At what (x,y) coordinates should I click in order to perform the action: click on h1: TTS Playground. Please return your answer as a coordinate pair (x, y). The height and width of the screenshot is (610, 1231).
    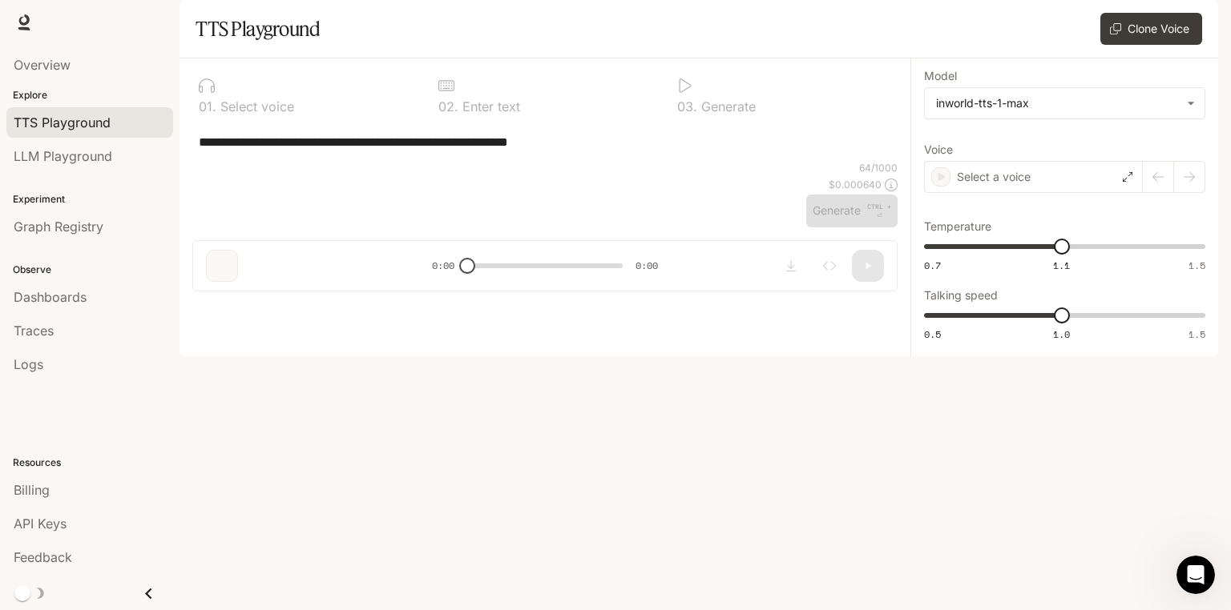
    Looking at the image, I should click on (257, 29).